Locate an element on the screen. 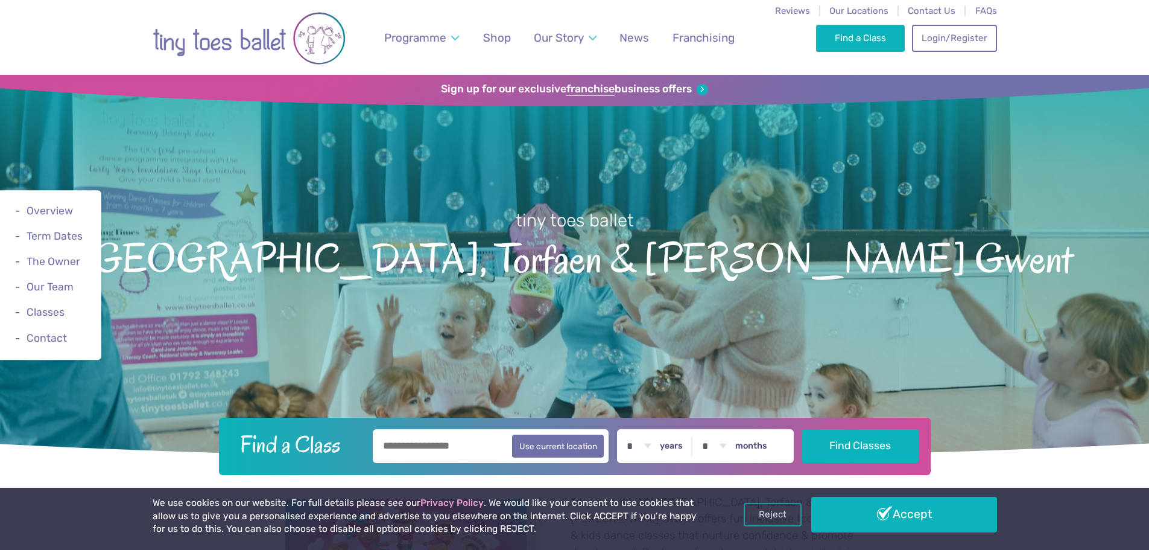 The height and width of the screenshot is (550, 1149). a: Sign up for our exclusivefranchisebusiness offers is located at coordinates (574, 89).